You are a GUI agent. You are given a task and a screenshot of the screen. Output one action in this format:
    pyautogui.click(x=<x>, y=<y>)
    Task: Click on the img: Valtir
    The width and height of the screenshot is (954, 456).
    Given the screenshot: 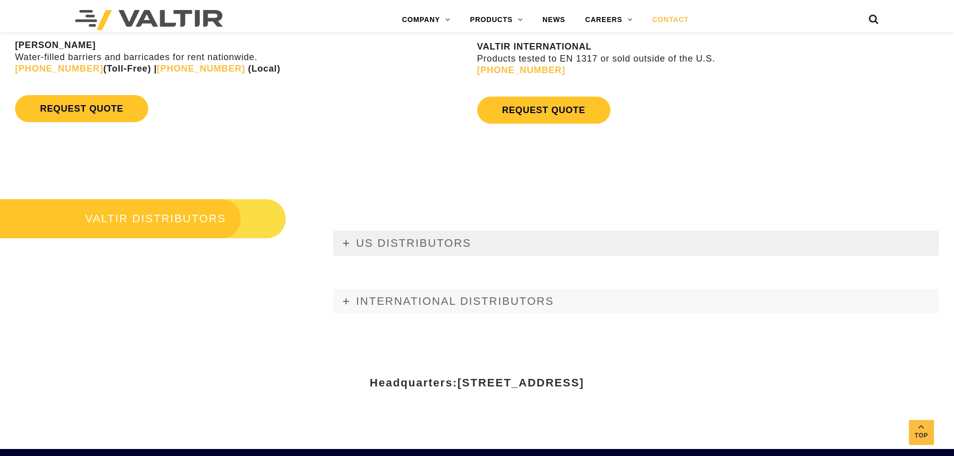 What is the action you would take?
    pyautogui.click(x=149, y=20)
    